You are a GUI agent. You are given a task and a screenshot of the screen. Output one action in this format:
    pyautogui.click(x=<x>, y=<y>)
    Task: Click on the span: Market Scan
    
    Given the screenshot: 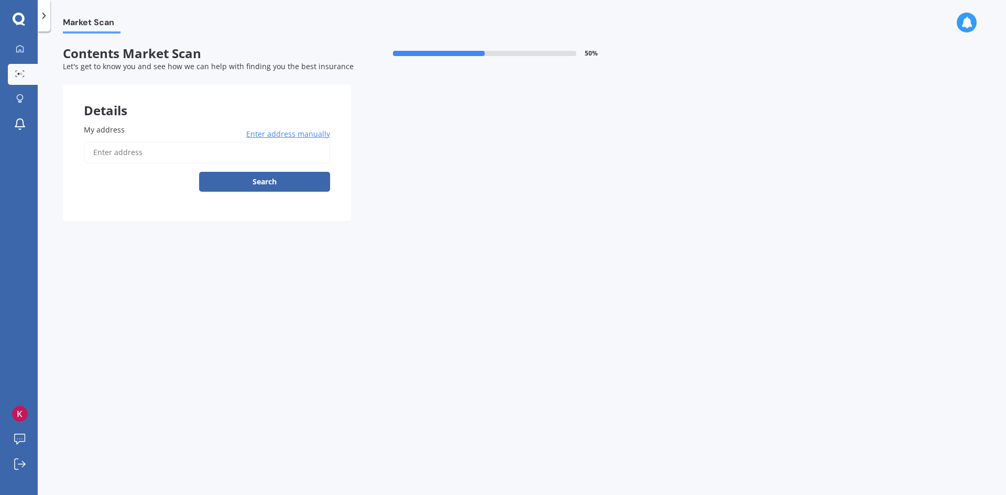 What is the action you would take?
    pyautogui.click(x=92, y=24)
    